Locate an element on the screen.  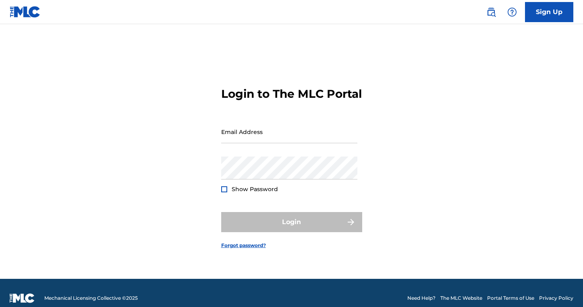
a: Privacy Policy is located at coordinates (556, 299).